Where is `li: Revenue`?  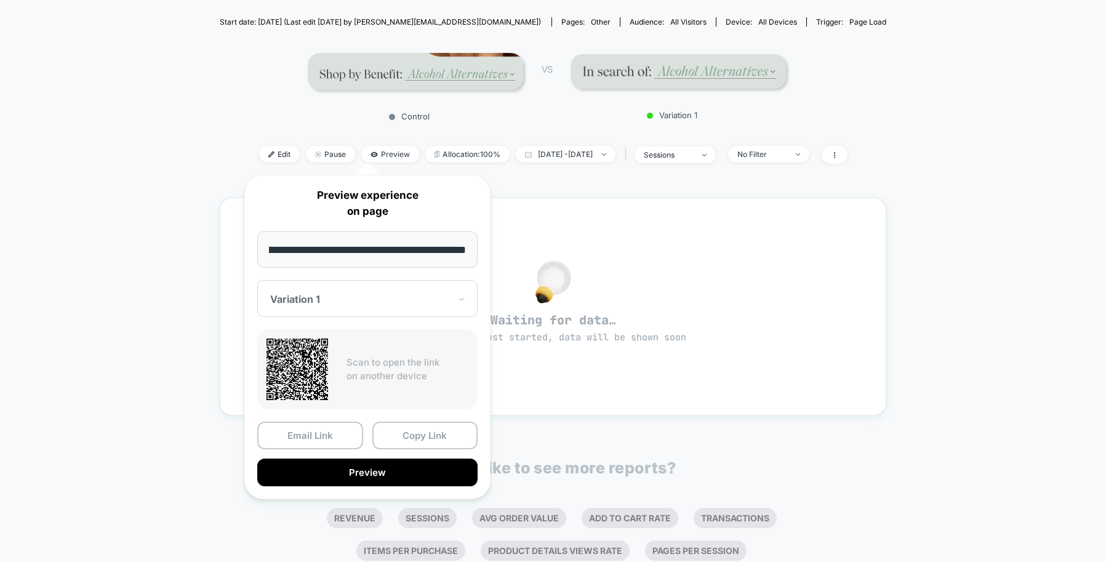
li: Revenue is located at coordinates (355, 518).